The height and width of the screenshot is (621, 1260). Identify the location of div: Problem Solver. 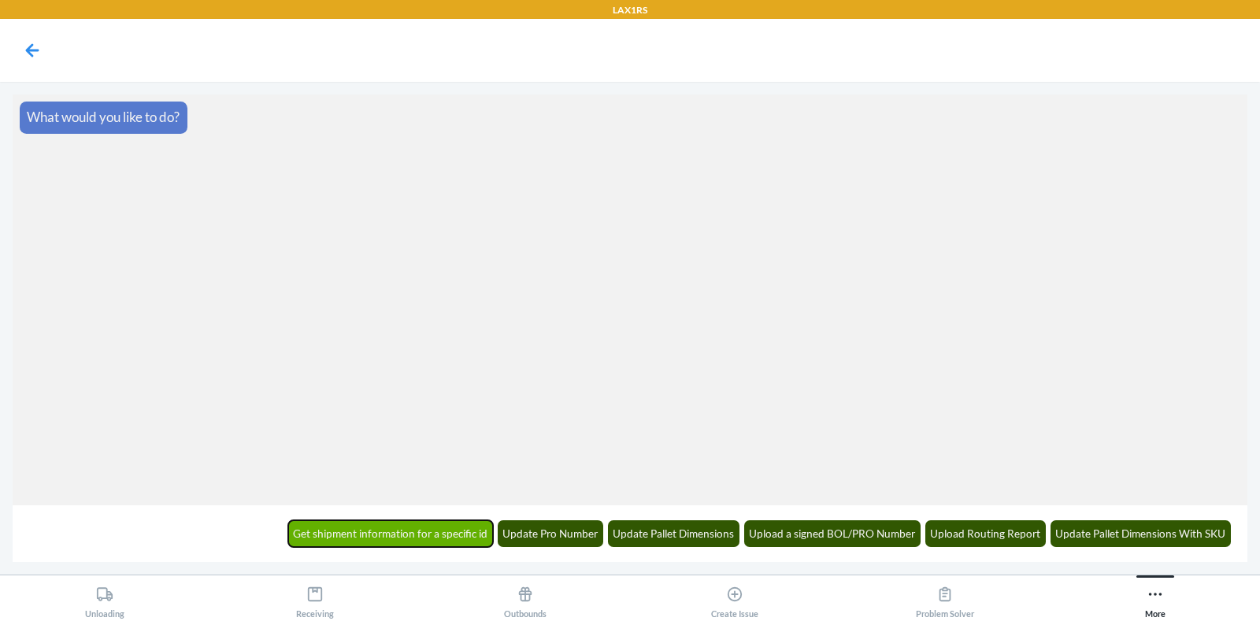
(945, 599).